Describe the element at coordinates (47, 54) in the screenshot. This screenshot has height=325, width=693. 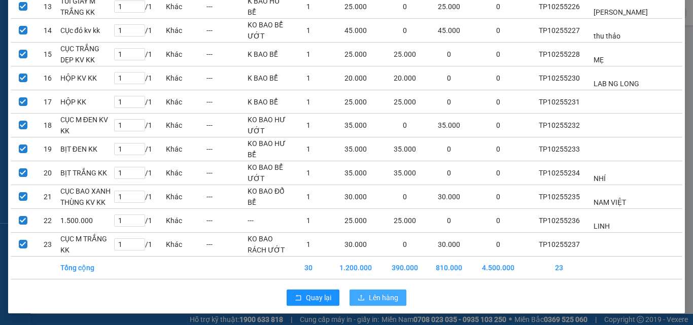
I see `td: 15` at that location.